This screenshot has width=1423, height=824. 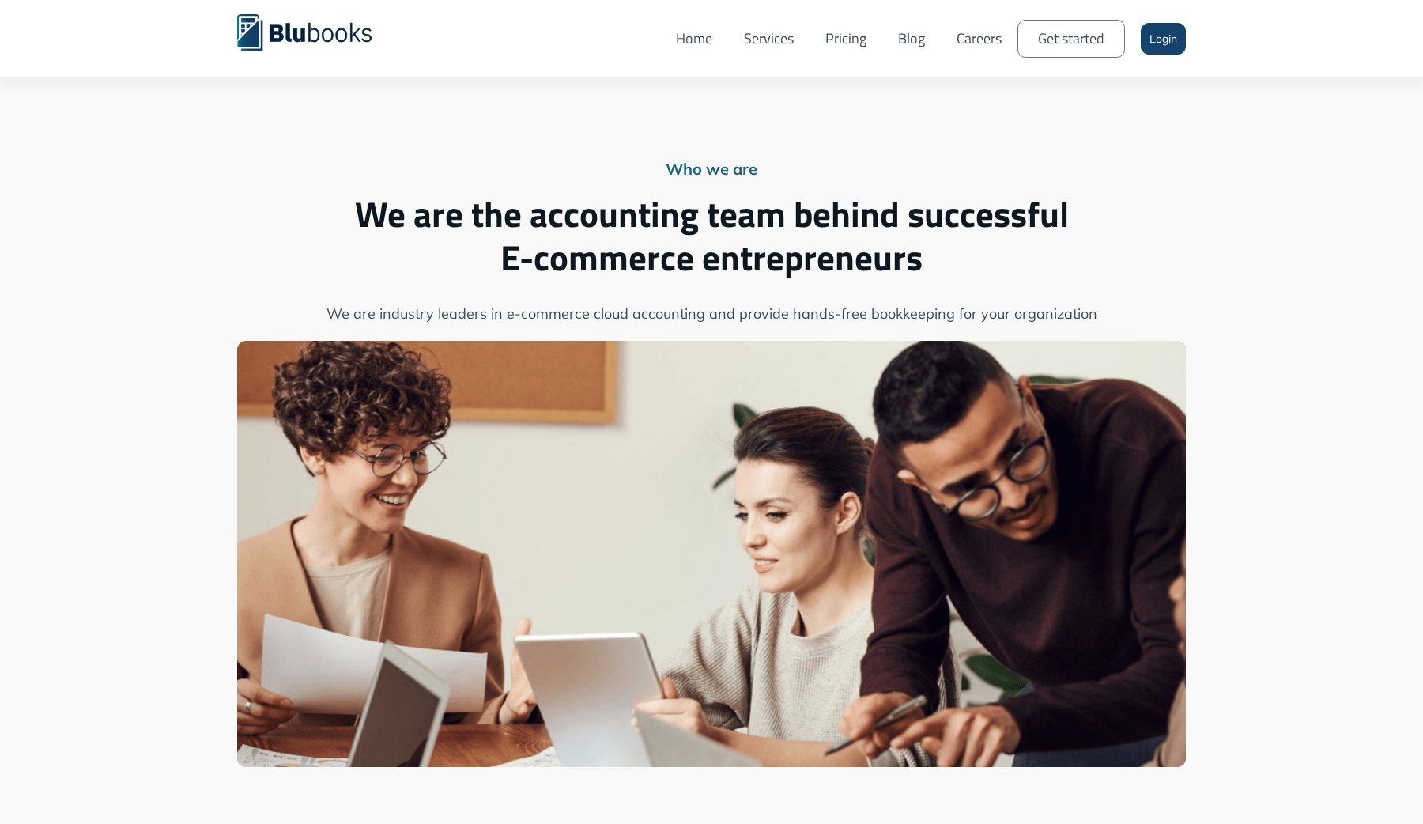 I want to click on a: Pricing, so click(x=846, y=39).